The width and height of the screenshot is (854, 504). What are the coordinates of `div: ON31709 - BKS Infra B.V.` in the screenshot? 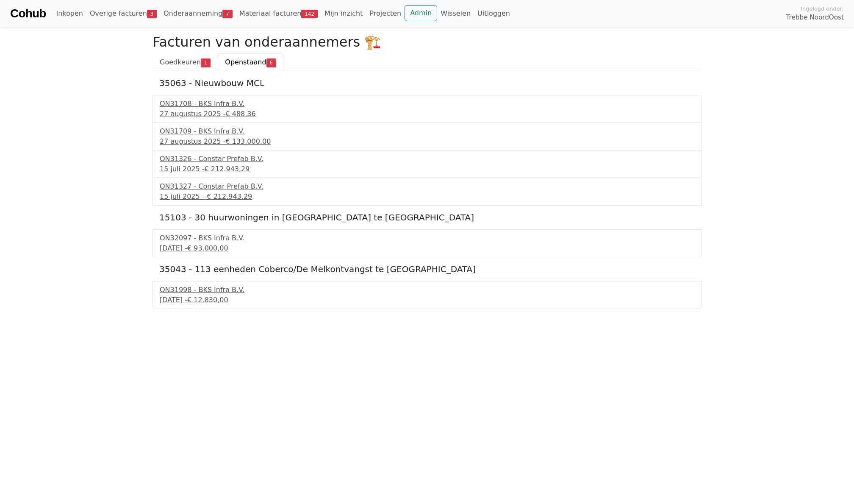 It's located at (427, 131).